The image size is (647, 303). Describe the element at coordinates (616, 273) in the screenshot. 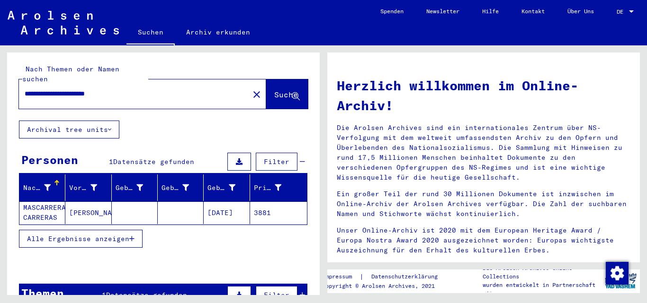

I see `div: Zustimmung ändern` at that location.